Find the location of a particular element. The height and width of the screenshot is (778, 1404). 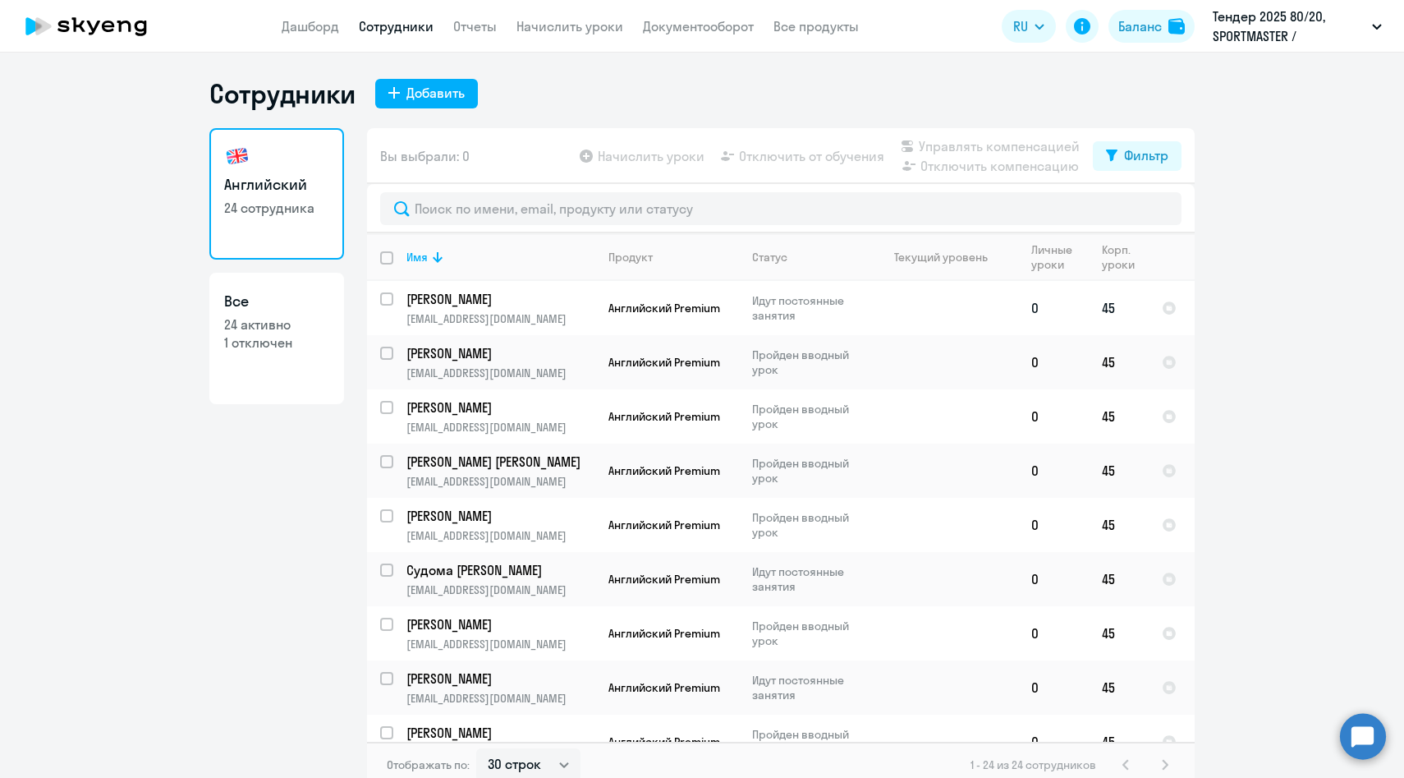

div: Личные уроки is located at coordinates (1054, 257).